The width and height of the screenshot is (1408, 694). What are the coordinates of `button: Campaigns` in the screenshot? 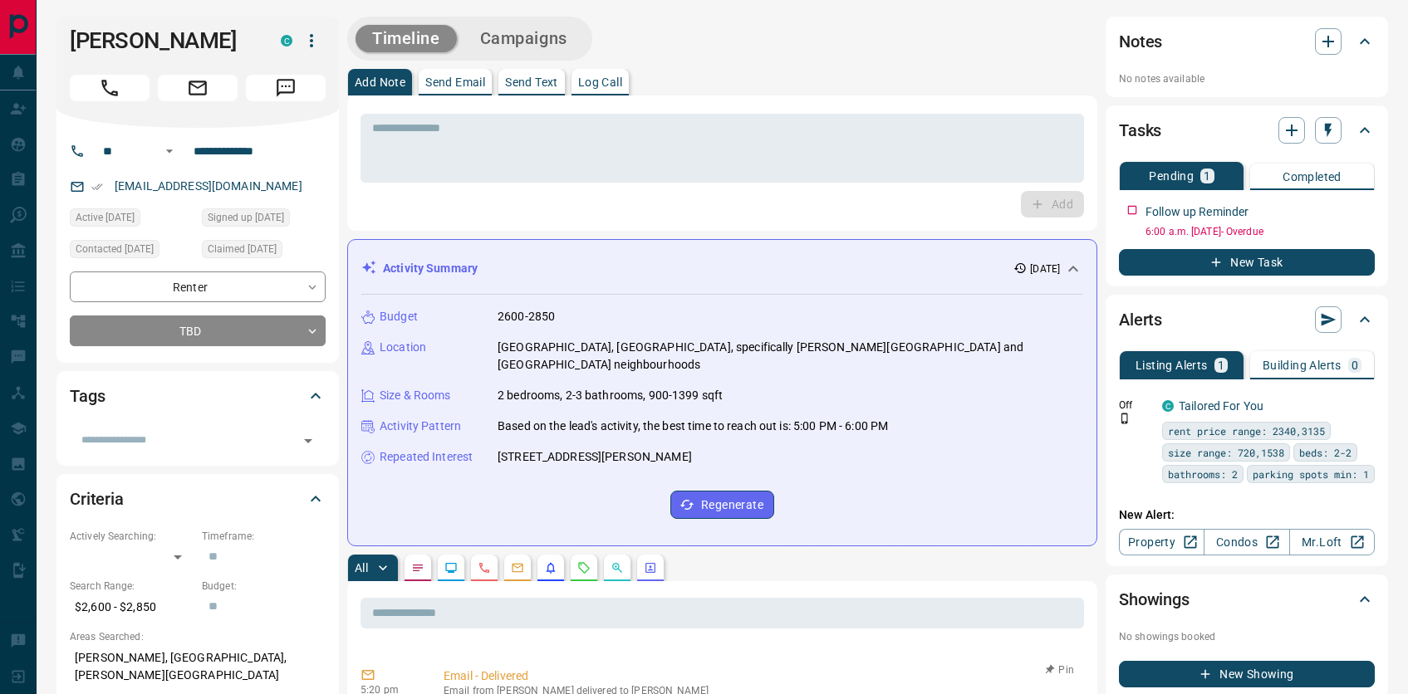 It's located at (523, 38).